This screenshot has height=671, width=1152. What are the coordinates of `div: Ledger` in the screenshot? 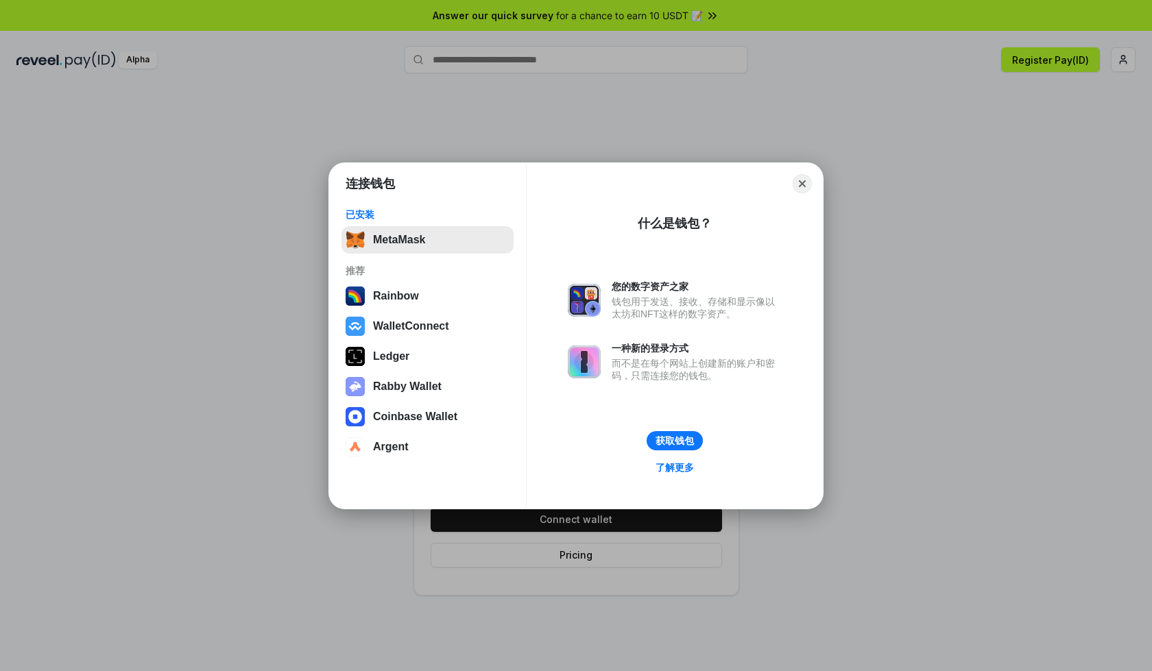 It's located at (391, 357).